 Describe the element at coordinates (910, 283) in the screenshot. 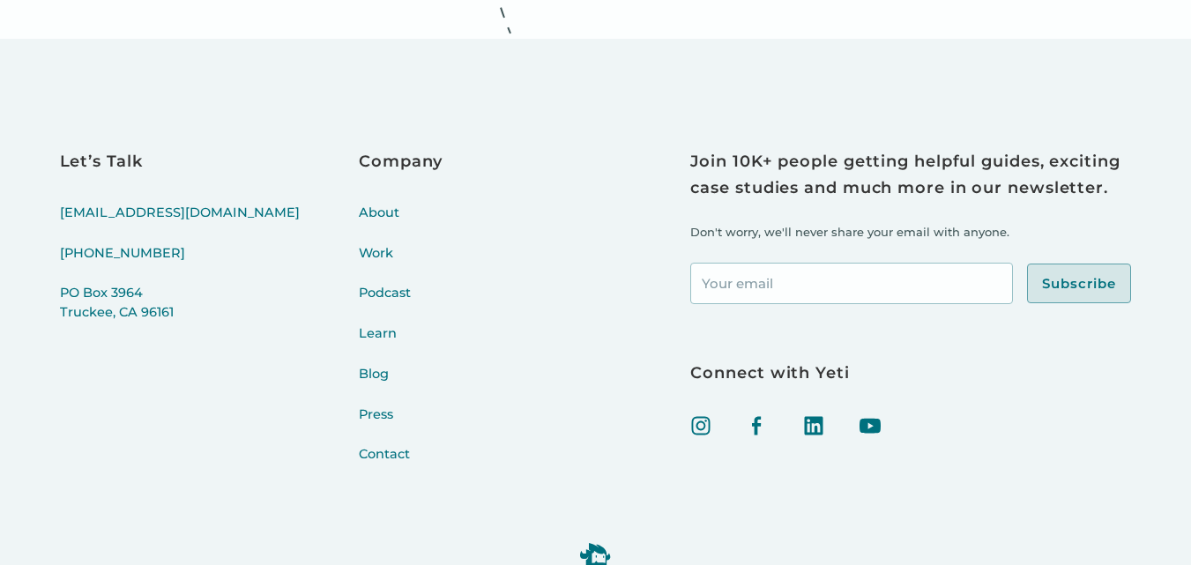

I see `form: Footer Newsletter Signup` at that location.